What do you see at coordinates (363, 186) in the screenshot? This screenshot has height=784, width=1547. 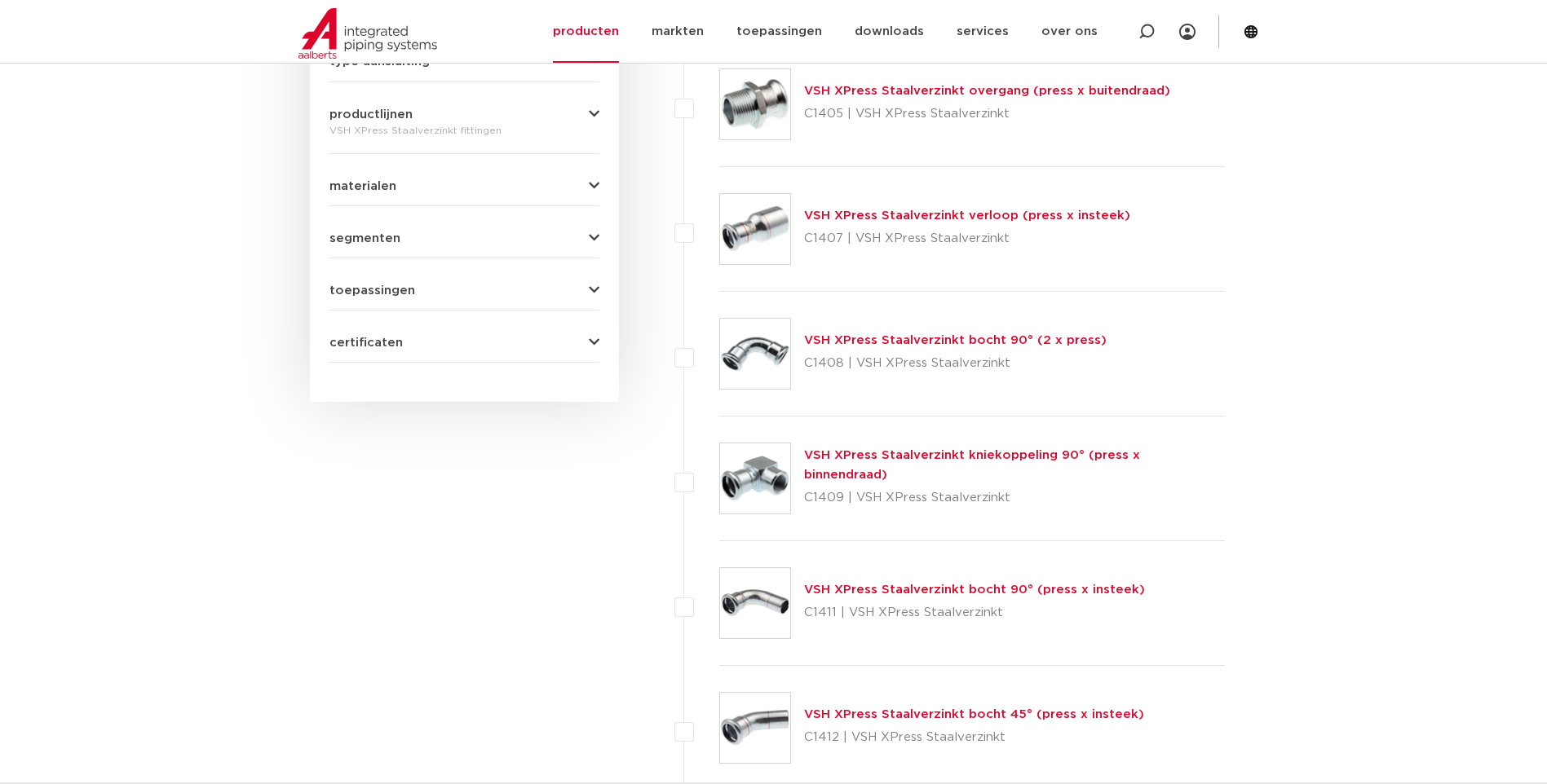 I see `span: materialen` at bounding box center [363, 186].